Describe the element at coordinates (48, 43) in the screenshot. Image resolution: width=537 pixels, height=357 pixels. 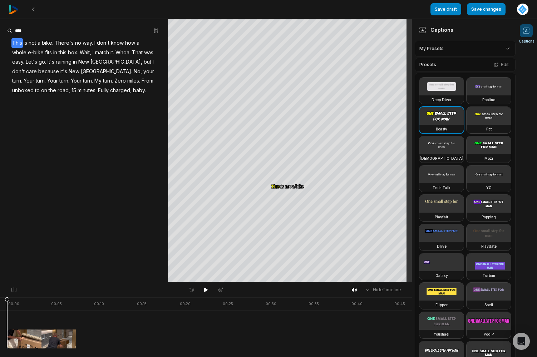
I see `span: bike.` at that location.